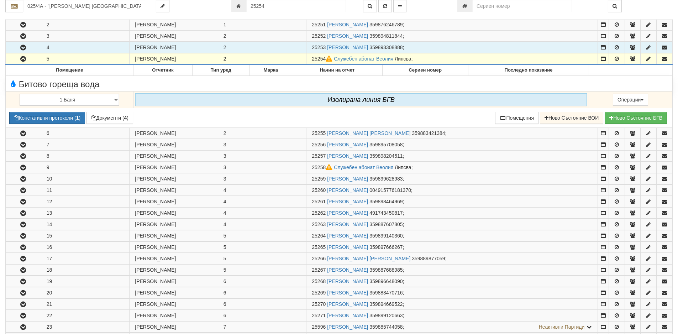  Describe the element at coordinates (386, 236) in the screenshot. I see `span: 359899140360` at that location.